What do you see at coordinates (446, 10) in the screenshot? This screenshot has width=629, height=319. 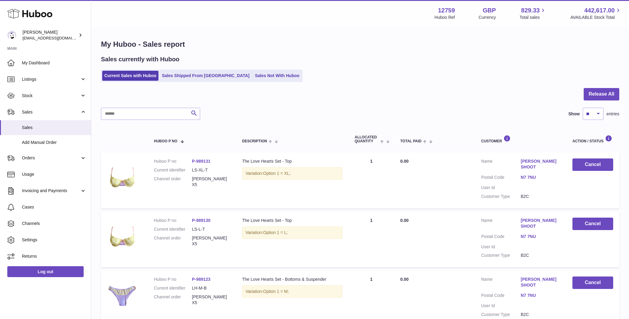 I see `strong: 12759` at bounding box center [446, 10].